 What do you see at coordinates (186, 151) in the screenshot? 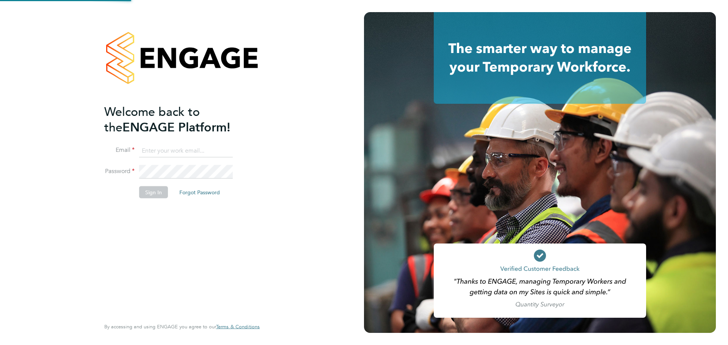
I see `input: Enter your work email...` at bounding box center [186, 151].